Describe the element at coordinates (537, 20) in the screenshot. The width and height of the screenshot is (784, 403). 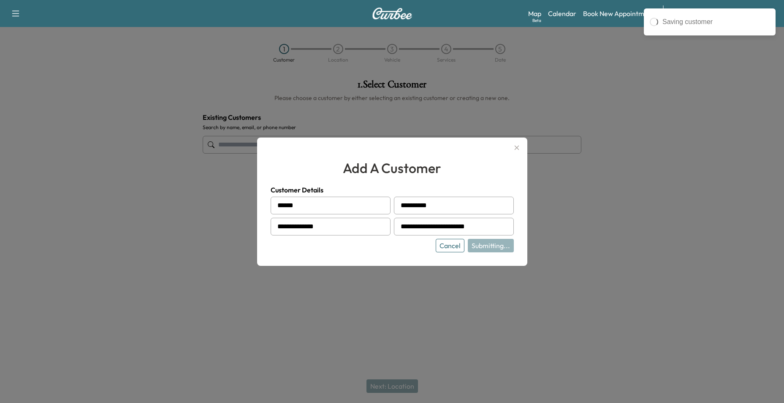
I see `div: Beta` at that location.